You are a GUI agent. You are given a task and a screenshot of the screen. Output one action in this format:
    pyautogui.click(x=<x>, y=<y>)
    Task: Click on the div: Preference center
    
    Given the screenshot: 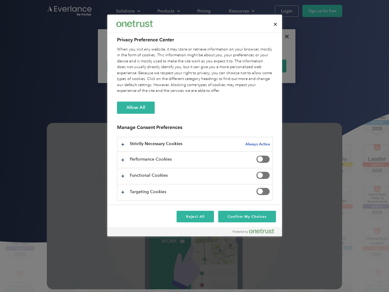 What is the action you would take?
    pyautogui.click(x=194, y=125)
    